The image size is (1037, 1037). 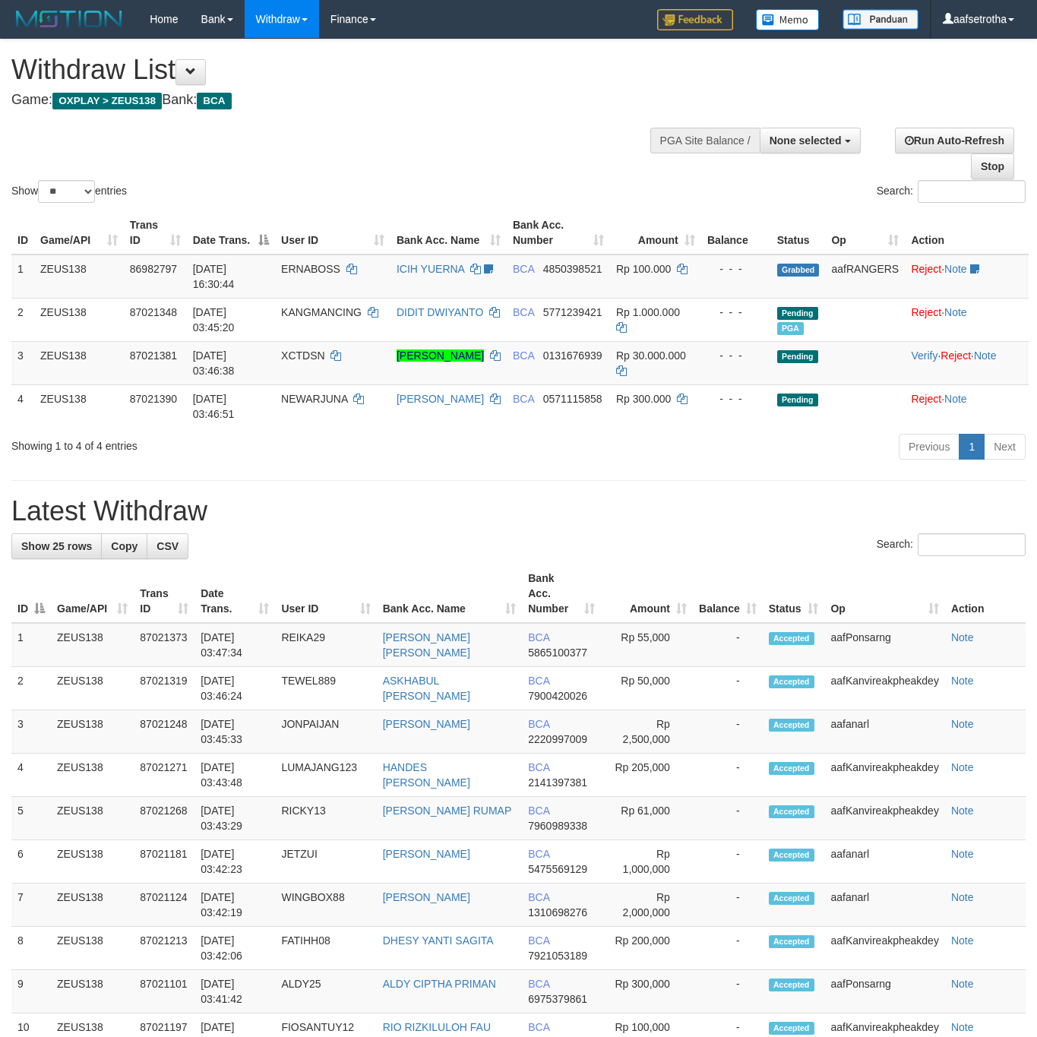 I want to click on td: JETZUI, so click(x=325, y=862).